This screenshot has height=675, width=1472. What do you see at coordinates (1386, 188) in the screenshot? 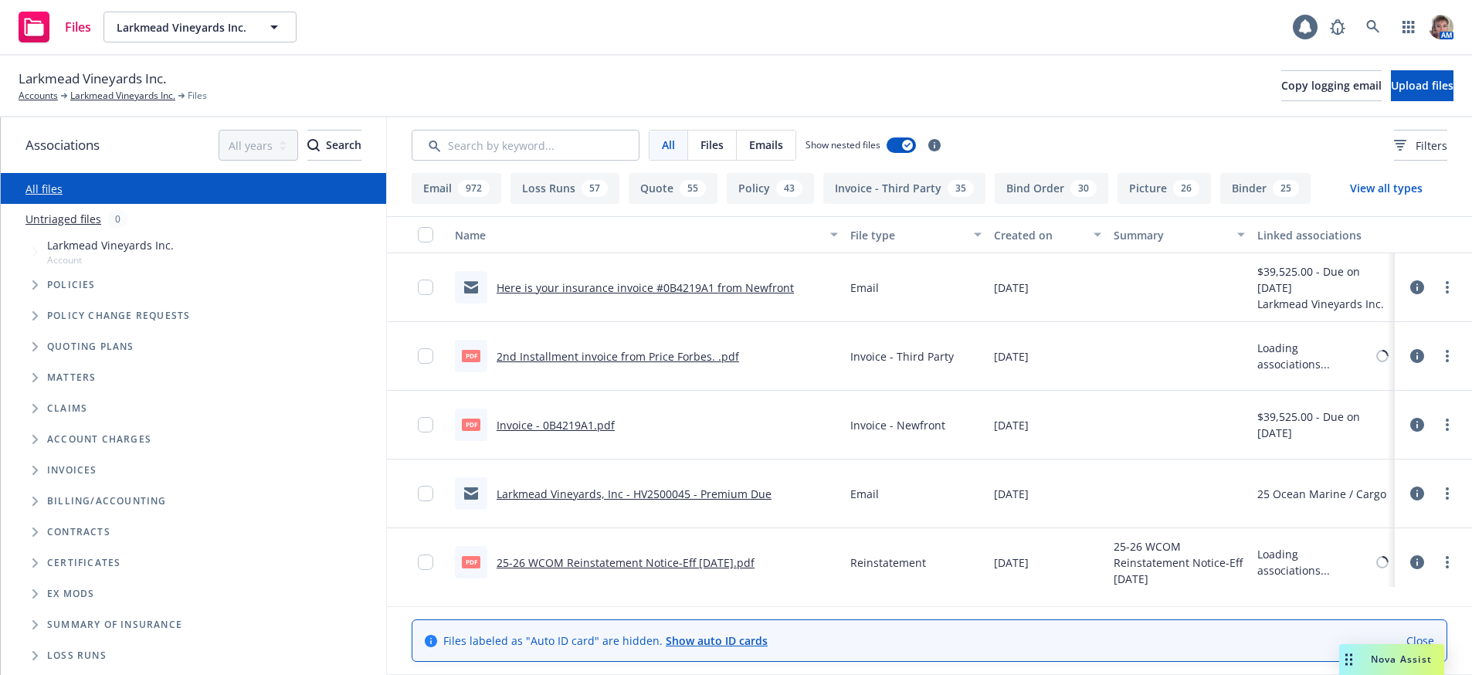
I see `button: View all types` at bounding box center [1386, 188].